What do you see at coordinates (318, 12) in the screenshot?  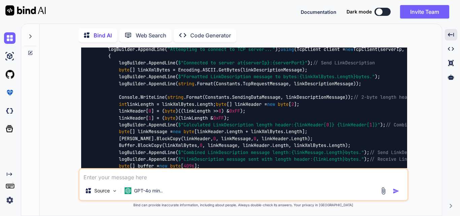 I see `span: Documentation` at bounding box center [318, 12].